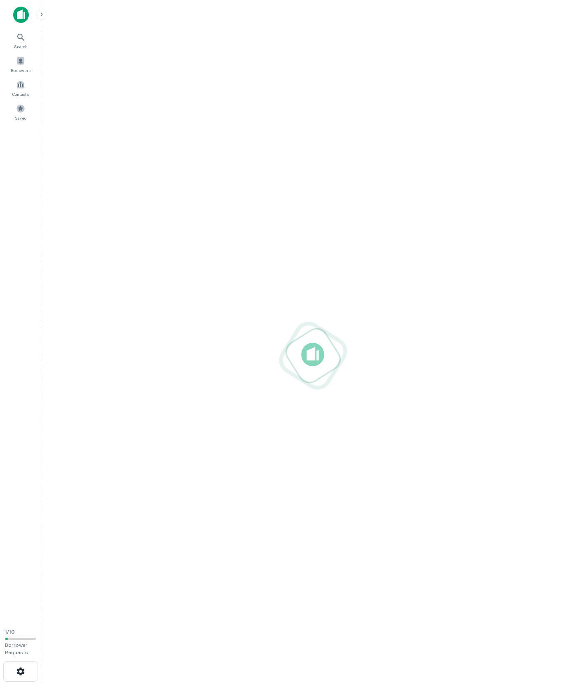 The height and width of the screenshot is (685, 585). Describe the element at coordinates (21, 112) in the screenshot. I see `a: Saved` at that location.